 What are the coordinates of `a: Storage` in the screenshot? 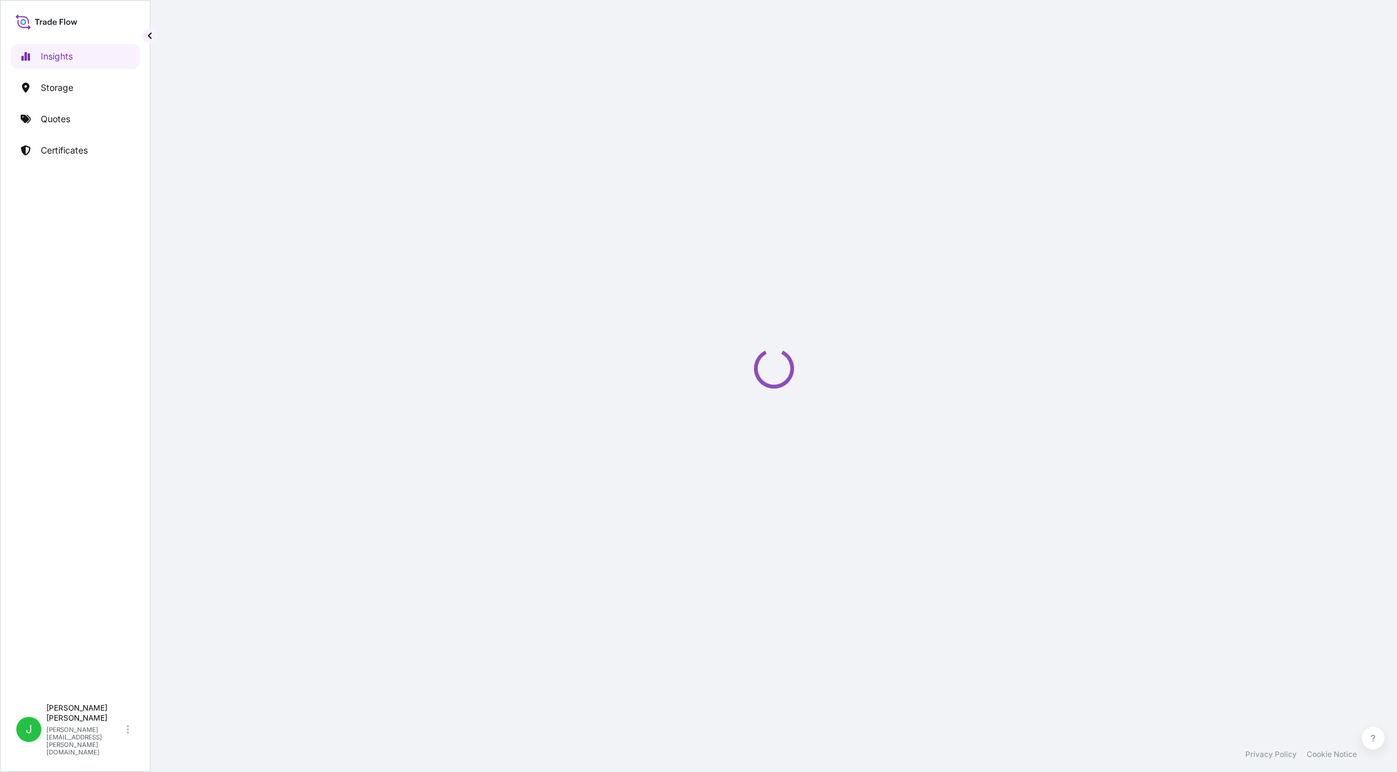 It's located at (75, 88).